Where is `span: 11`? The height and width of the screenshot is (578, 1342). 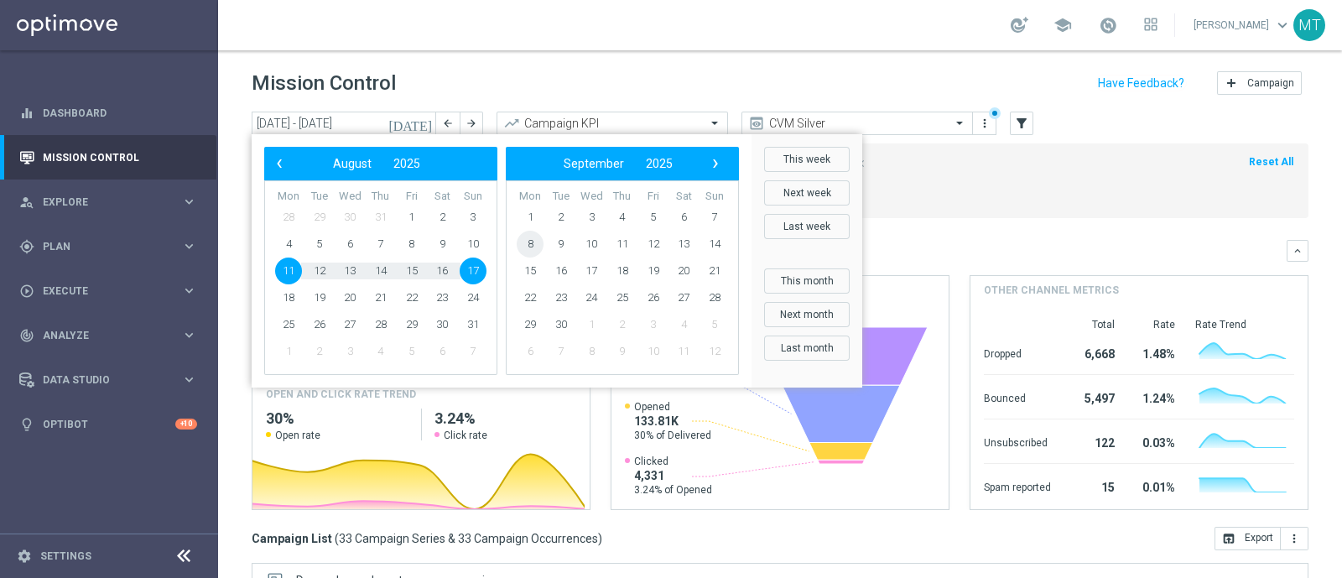
span: 11 is located at coordinates (683, 351).